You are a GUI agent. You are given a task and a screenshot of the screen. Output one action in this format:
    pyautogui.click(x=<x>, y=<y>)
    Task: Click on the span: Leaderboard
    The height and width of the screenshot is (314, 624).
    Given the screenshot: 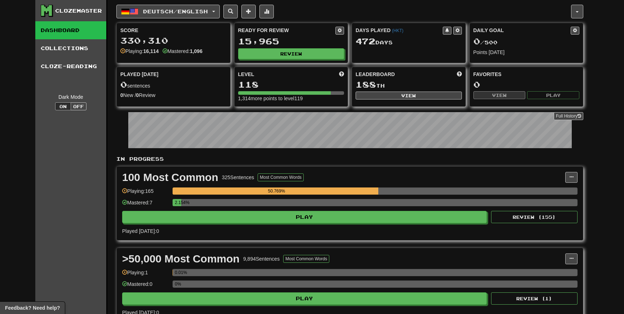 What is the action you would take?
    pyautogui.click(x=375, y=74)
    